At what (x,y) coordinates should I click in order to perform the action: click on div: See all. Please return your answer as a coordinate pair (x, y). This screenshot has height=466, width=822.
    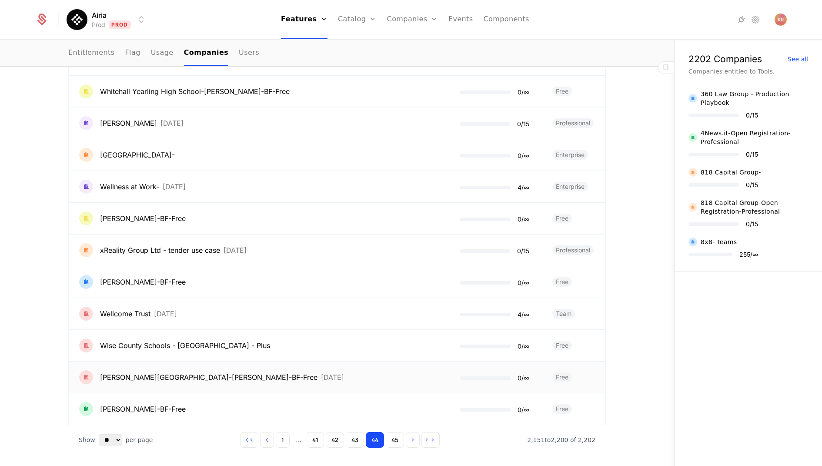
    Looking at the image, I should click on (797, 59).